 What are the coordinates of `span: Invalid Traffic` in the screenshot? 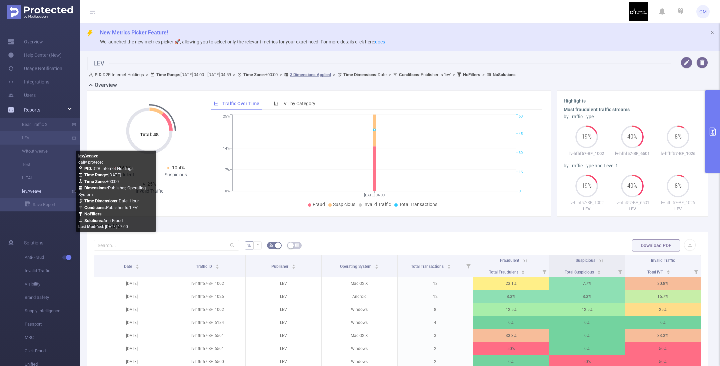 It's located at (377, 204).